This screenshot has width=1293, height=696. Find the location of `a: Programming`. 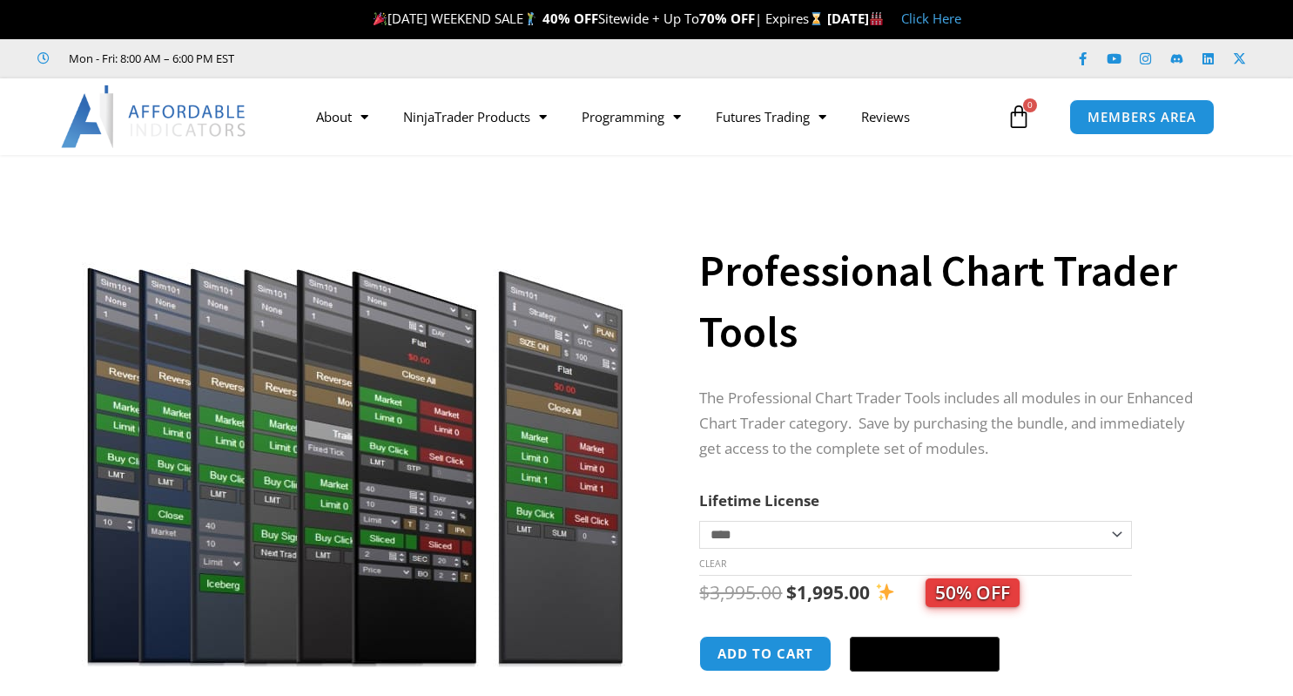

a: Programming is located at coordinates (631, 117).